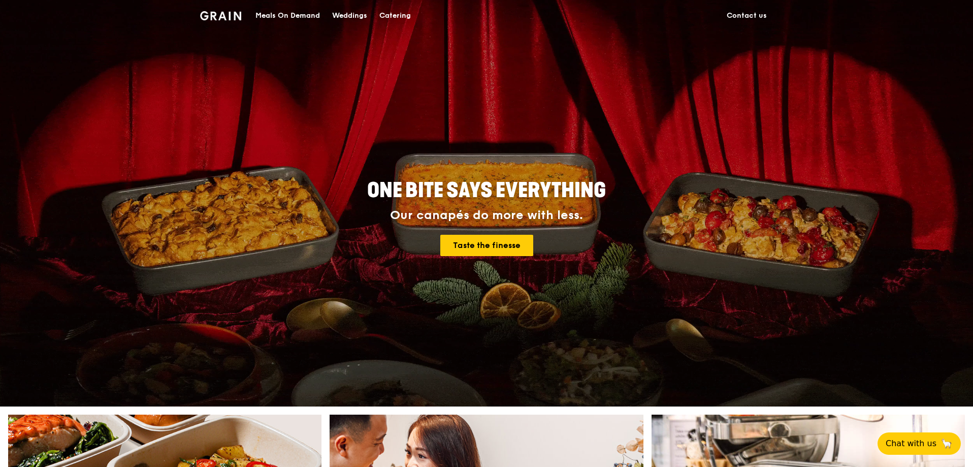 The image size is (973, 467). I want to click on div: Our canapés do more with less., so click(486, 215).